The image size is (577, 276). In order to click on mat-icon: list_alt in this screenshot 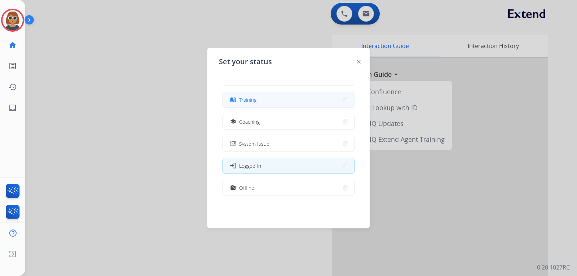, I will do `click(13, 66)`.